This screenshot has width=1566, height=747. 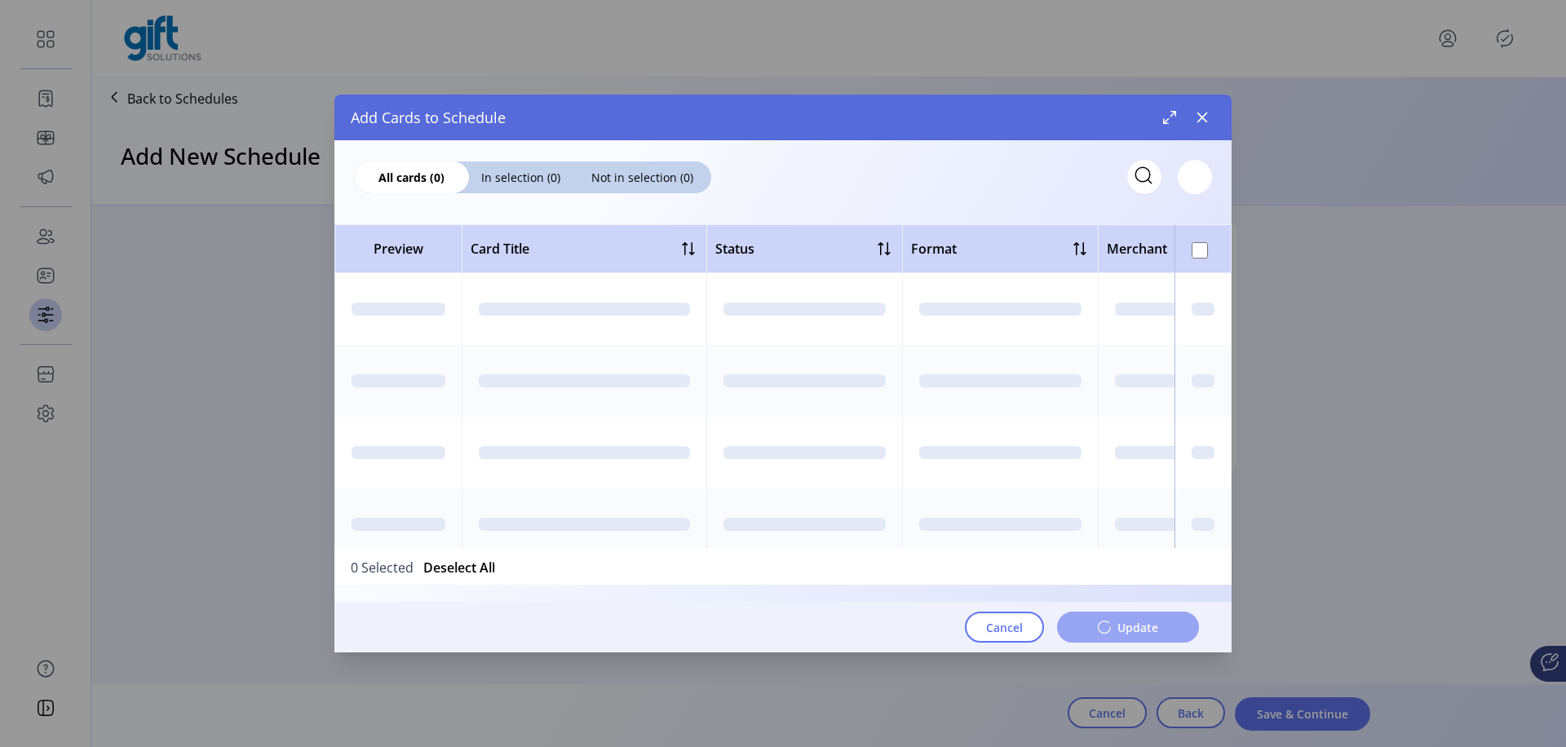 What do you see at coordinates (521, 177) in the screenshot?
I see `div: In selection (0)` at bounding box center [521, 177].